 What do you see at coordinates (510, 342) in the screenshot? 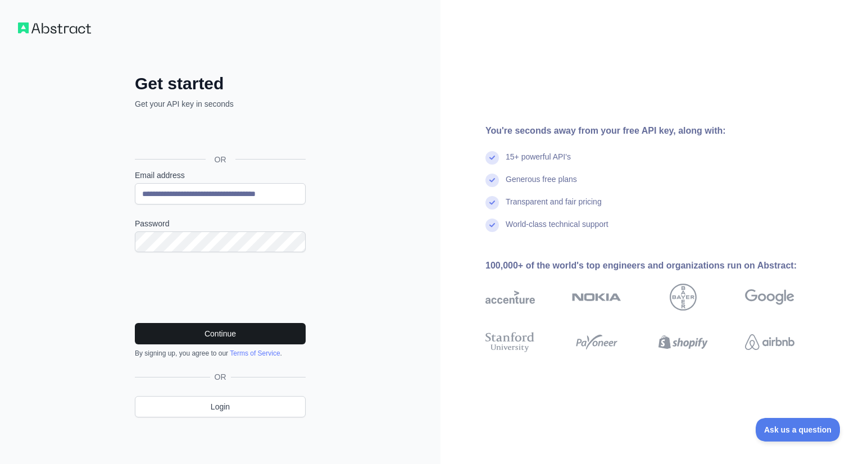
I see `img: stanford university` at bounding box center [510, 342].